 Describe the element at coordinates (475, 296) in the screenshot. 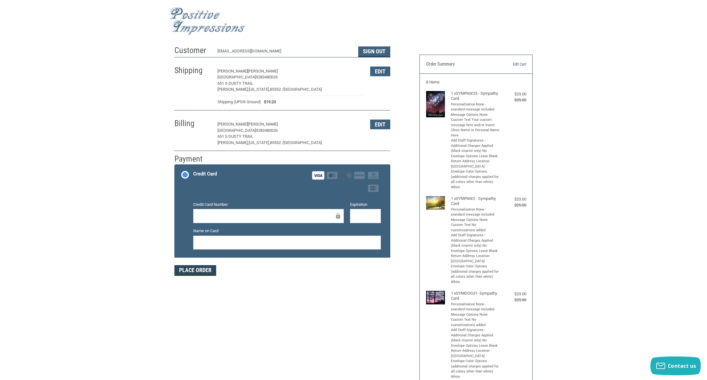

I see `h4: 1 x SYMDOG31- Sympathy Card` at that location.